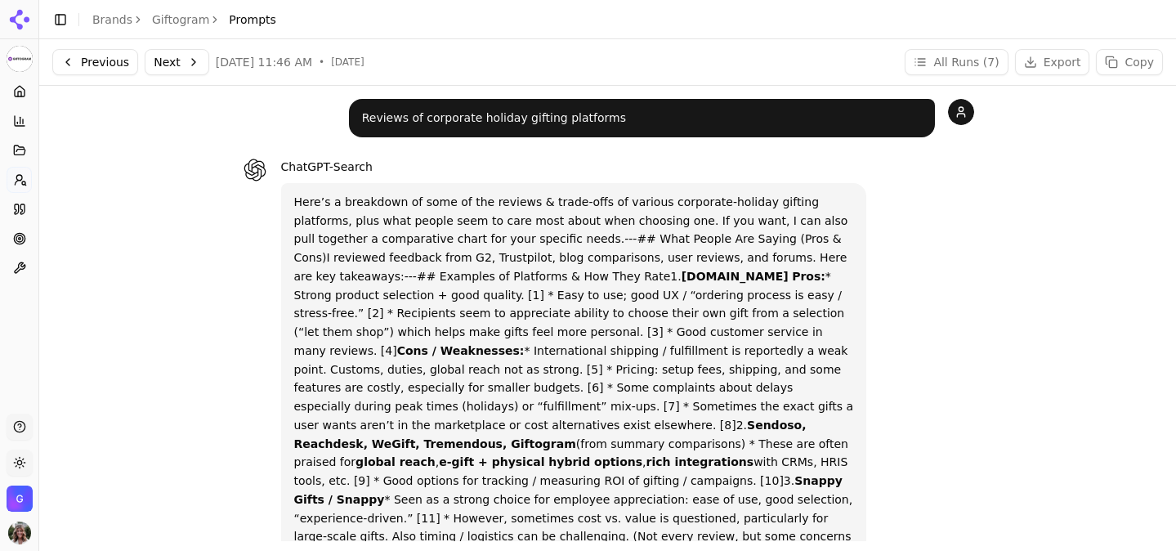 Image resolution: width=1176 pixels, height=551 pixels. Describe the element at coordinates (95, 62) in the screenshot. I see `button: Previous` at that location.